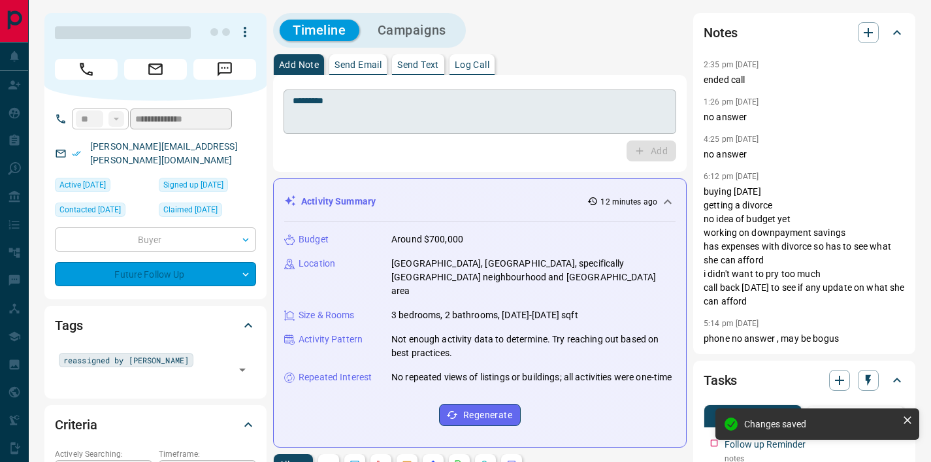 Image resolution: width=931 pixels, height=462 pixels. Describe the element at coordinates (76, 425) in the screenshot. I see `h2: Criteria` at that location.